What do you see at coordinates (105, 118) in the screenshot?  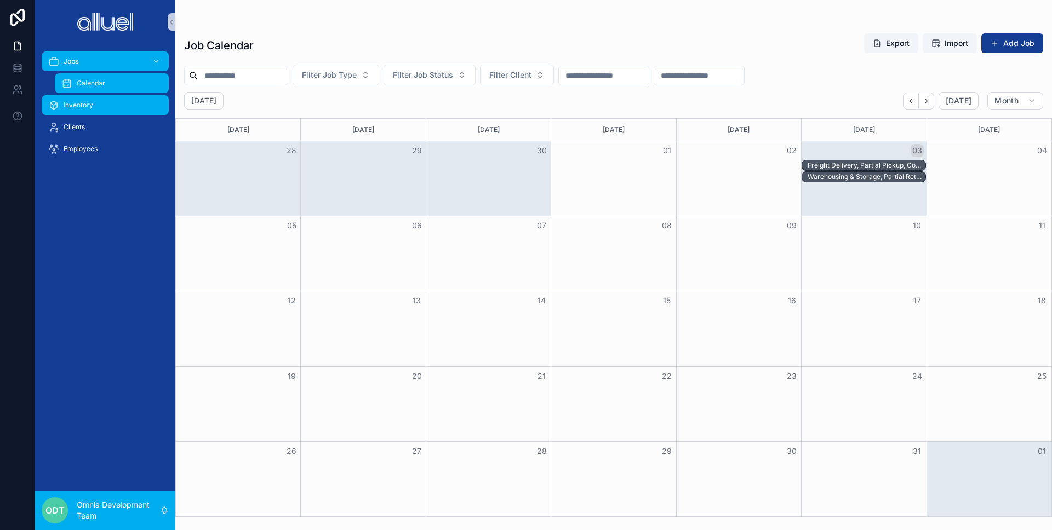 I see `div: scrollable content` at bounding box center [105, 118].